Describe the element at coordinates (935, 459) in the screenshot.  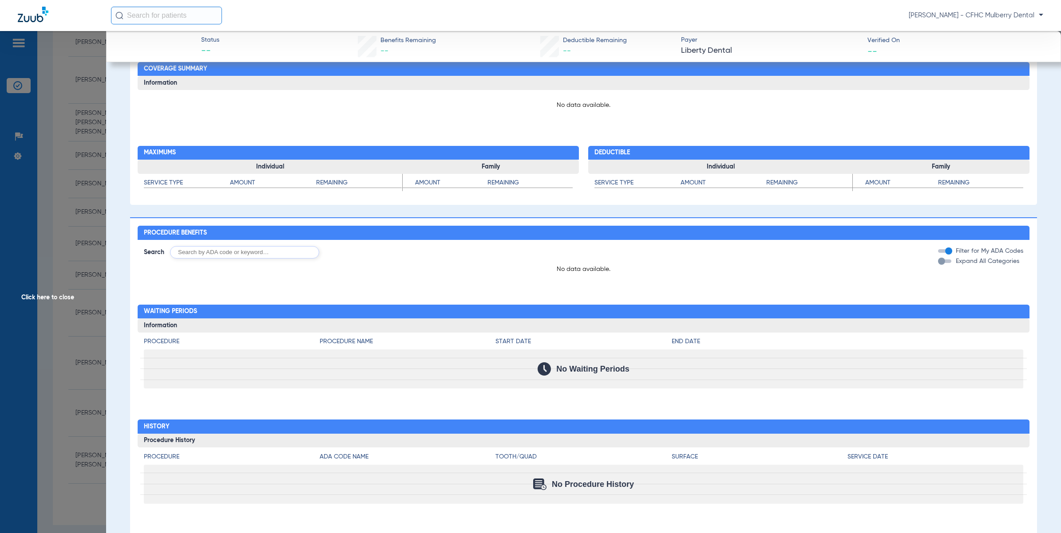
I see `app-breakdown-title: Service Date` at that location.